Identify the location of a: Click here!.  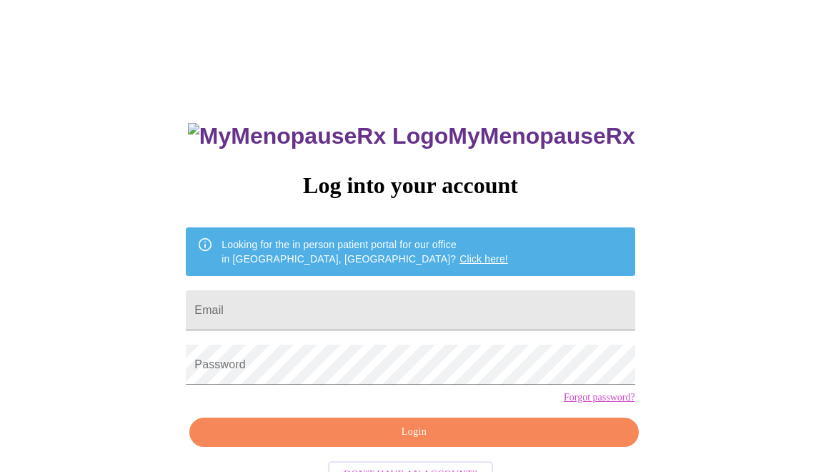
(484, 259).